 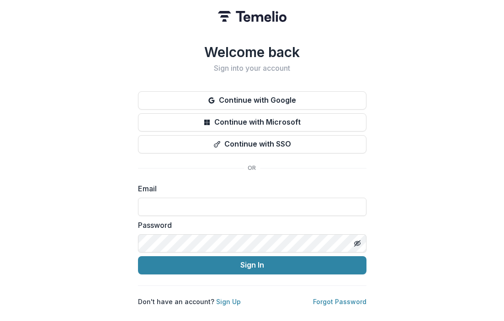 What do you see at coordinates (252, 100) in the screenshot?
I see `button: Continue with Google` at bounding box center [252, 100].